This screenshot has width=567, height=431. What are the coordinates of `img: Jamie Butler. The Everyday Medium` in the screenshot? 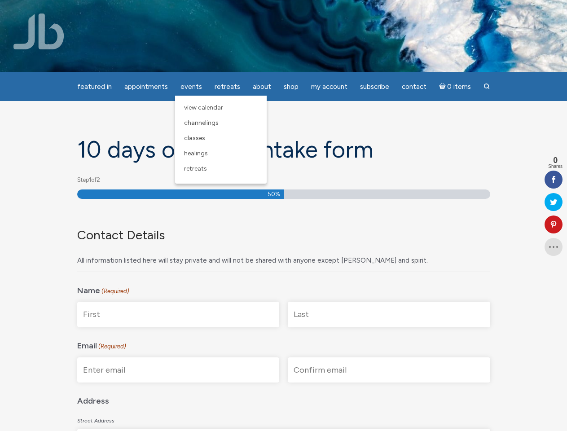 It's located at (39, 31).